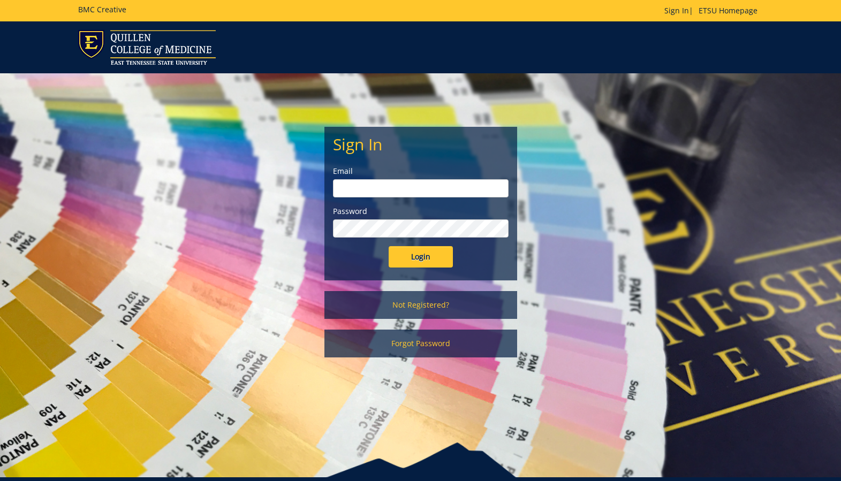 This screenshot has width=841, height=481. What do you see at coordinates (421, 344) in the screenshot?
I see `a: Forgot Password` at bounding box center [421, 344].